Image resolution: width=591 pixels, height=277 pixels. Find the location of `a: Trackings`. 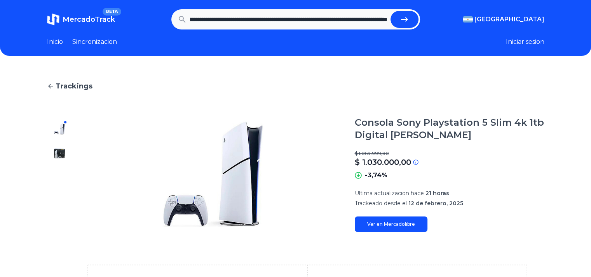

a: Trackings is located at coordinates (296, 86).